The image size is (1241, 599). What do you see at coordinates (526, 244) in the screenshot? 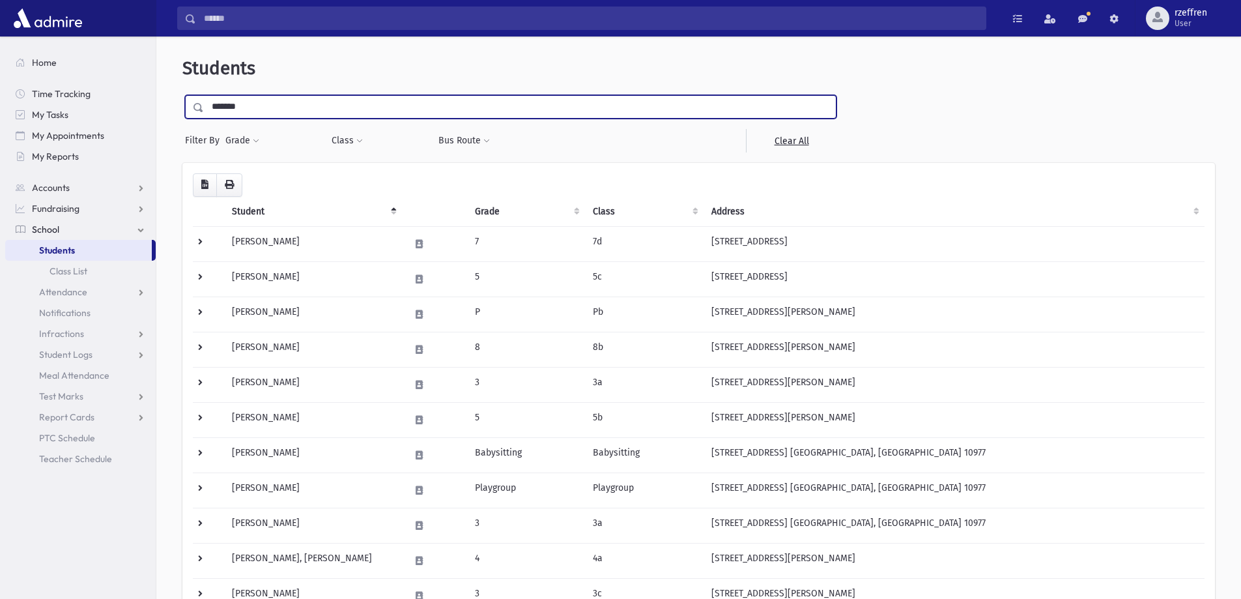
I see `td: 7` at bounding box center [526, 244].